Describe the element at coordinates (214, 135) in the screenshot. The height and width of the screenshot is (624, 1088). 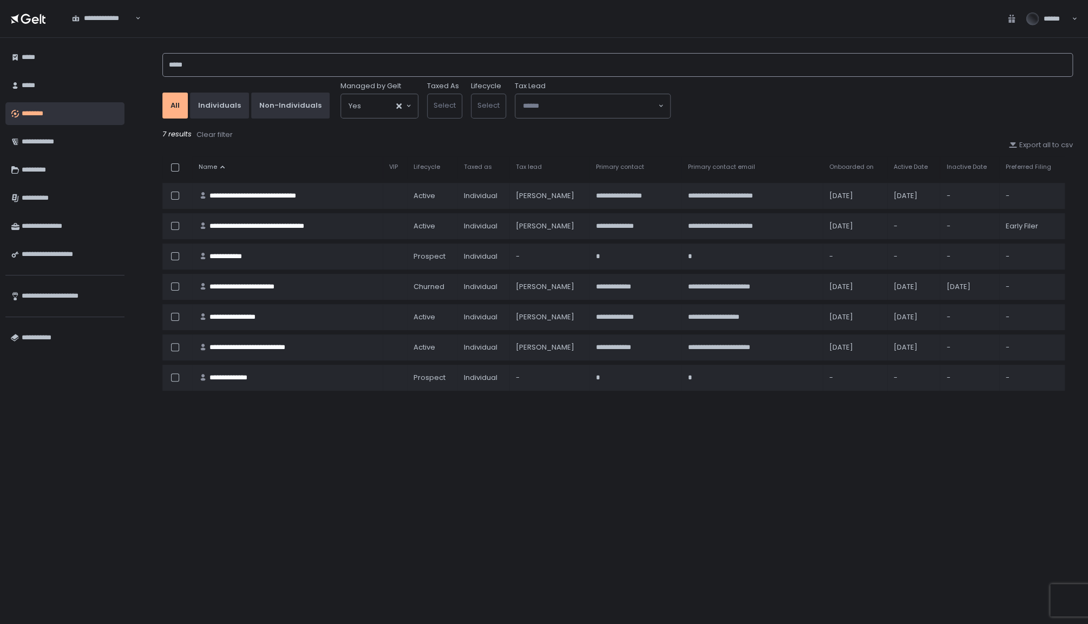
I see `button: Clear filter` at that location.